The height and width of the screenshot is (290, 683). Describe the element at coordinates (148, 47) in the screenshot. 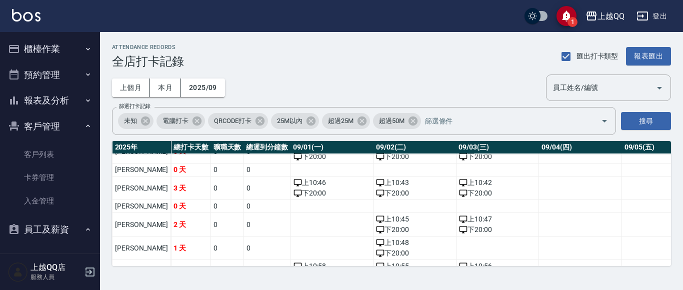

I see `h2: ATTENDANCE RECORDS` at that location.